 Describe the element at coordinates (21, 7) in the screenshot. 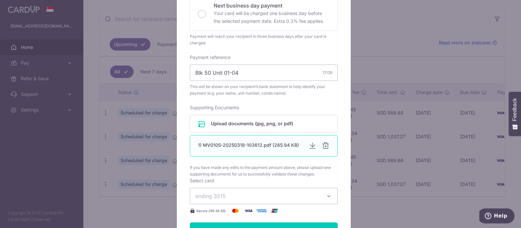

I see `span: Help` at that location.